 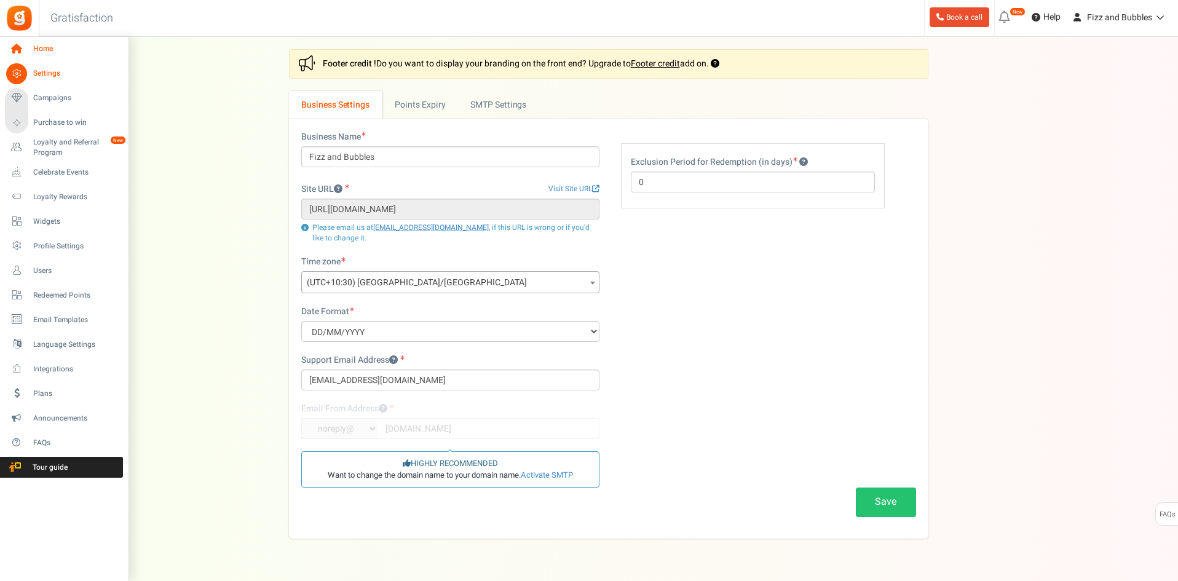 What do you see at coordinates (64, 148) in the screenshot?
I see `a: Loyalty and Referral Program New` at bounding box center [64, 148].